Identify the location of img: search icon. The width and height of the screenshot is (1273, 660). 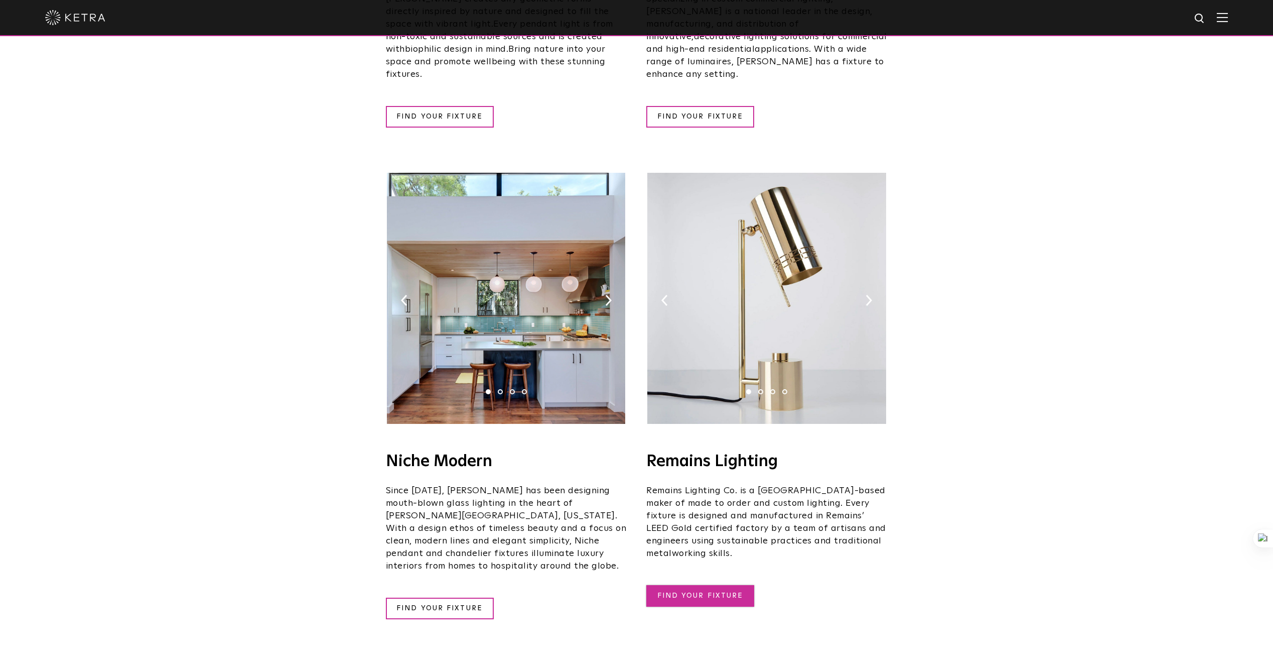
(1200, 19).